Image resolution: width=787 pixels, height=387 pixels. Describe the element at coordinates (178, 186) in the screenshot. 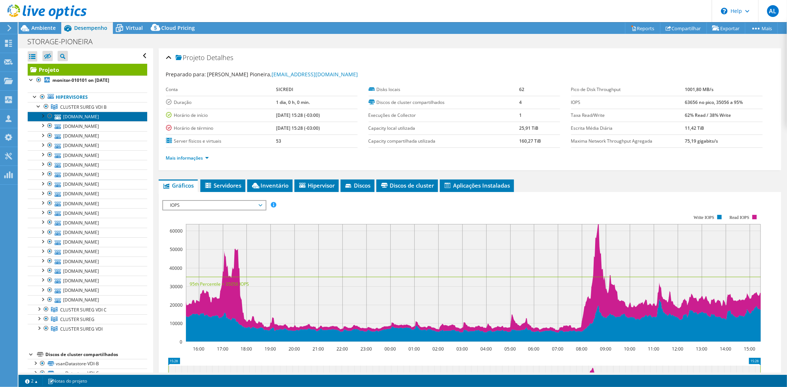

I see `span: Gráficos` at that location.